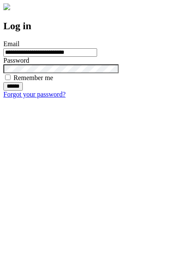 This screenshot has width=190, height=255. I want to click on label: Password, so click(16, 60).